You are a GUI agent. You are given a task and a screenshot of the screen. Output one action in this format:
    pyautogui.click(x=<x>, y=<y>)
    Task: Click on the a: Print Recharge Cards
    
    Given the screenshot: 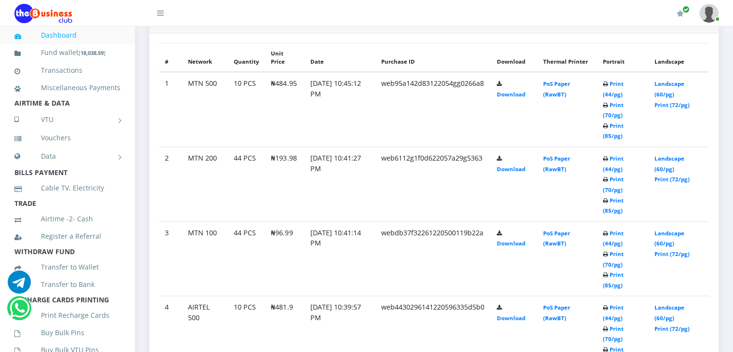 What is the action you would take?
    pyautogui.click(x=68, y=315)
    